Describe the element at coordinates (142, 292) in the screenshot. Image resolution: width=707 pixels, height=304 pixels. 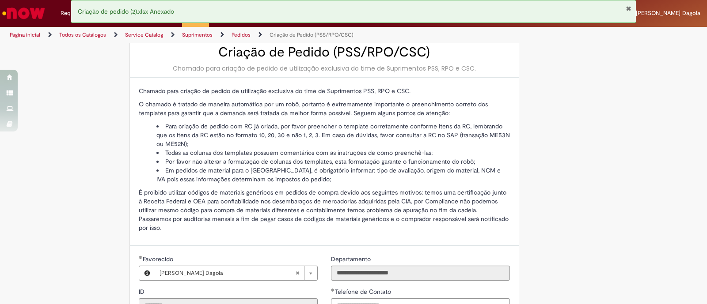
I see `label: Somente leitura - ID` at that location.